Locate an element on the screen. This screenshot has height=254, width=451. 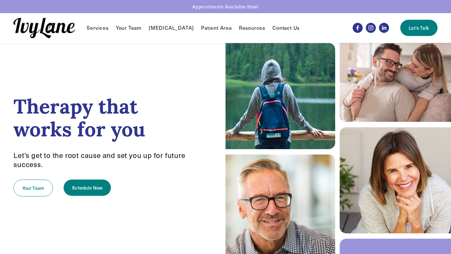
a: Schedule Now is located at coordinates (87, 188).